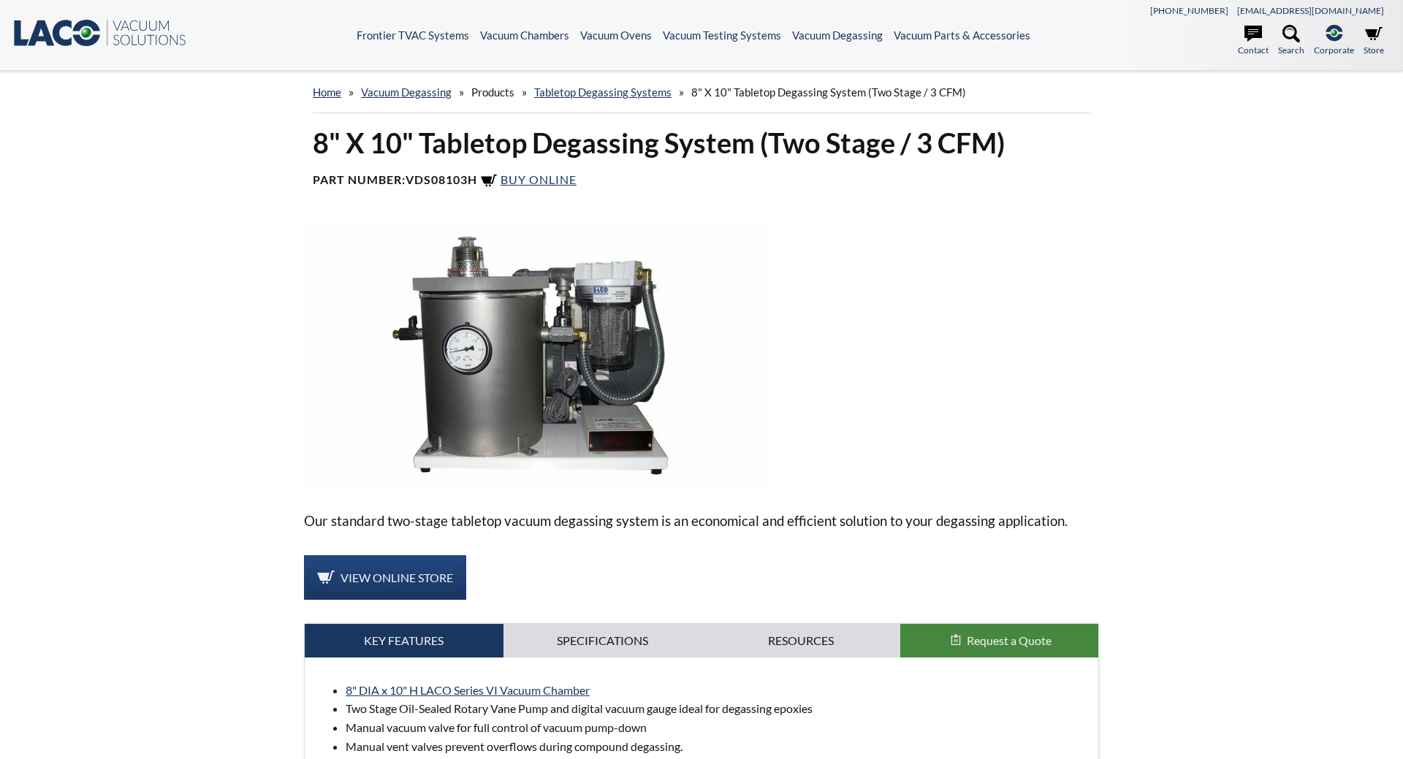 The width and height of the screenshot is (1403, 759). I want to click on a: View Online Store, so click(385, 578).